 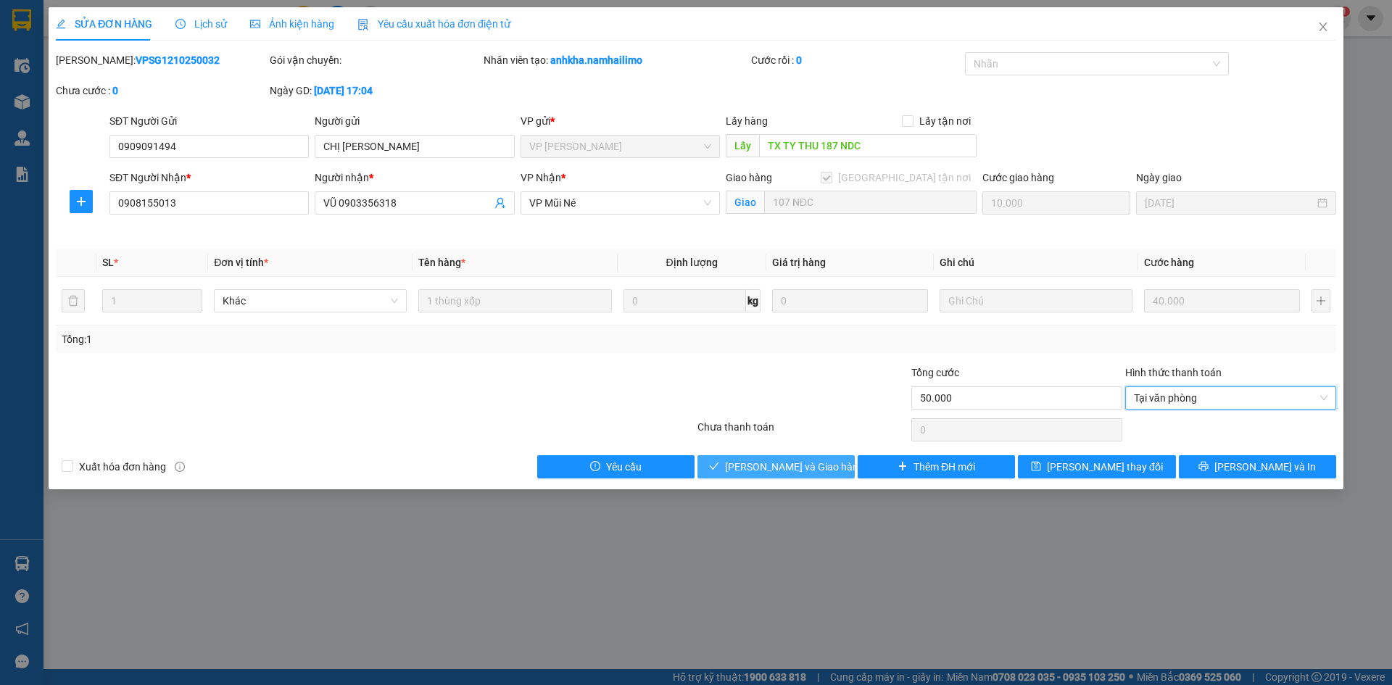 What do you see at coordinates (1056, 203) in the screenshot?
I see `input: Cước giao hàng` at bounding box center [1056, 203].